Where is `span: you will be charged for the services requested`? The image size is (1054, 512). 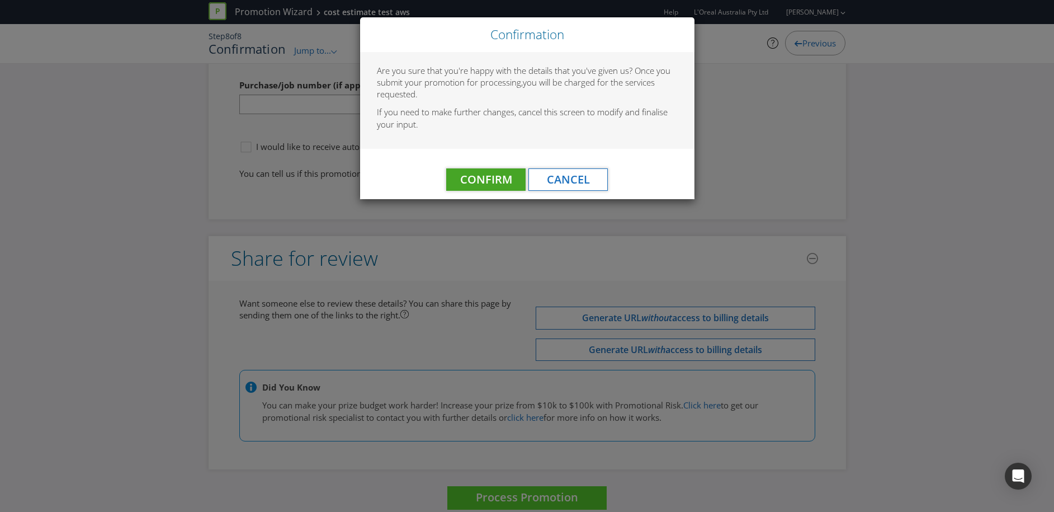 span: you will be charged for the services requested is located at coordinates (516, 88).